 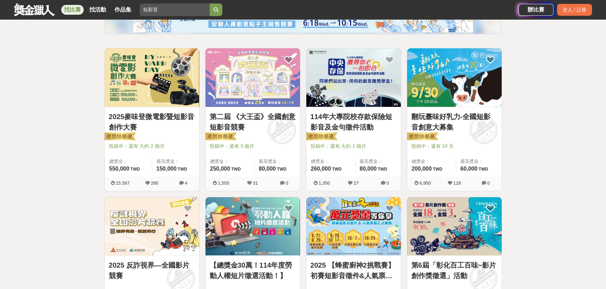 I want to click on a: 【總獎金30萬！114年度勞動人權短片徵選活動！】, so click(x=253, y=270).